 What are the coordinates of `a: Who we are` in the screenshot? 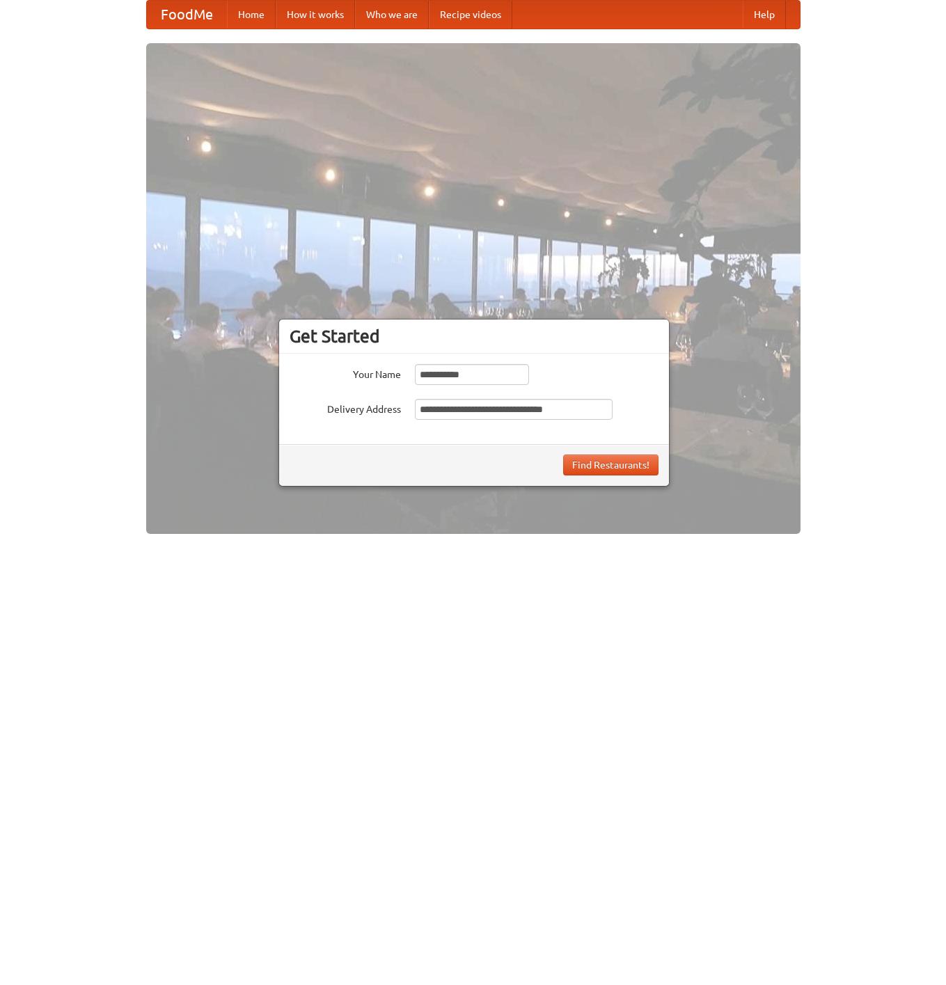 It's located at (392, 15).